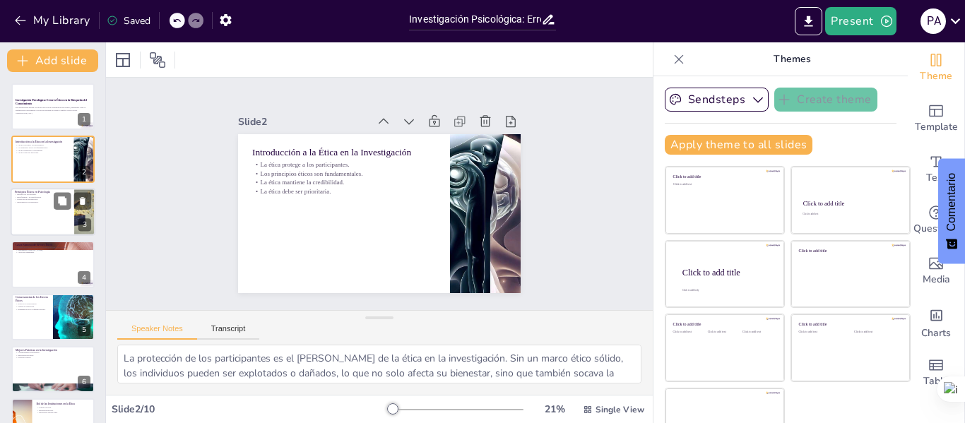 This screenshot has height=423, width=965. What do you see at coordinates (936, 68) in the screenshot?
I see `div: Change the overall theme` at bounding box center [936, 68].